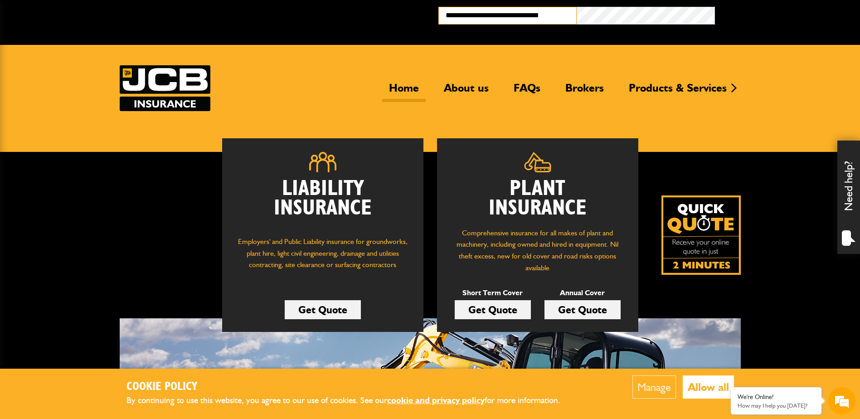 The height and width of the screenshot is (419, 860). Describe the element at coordinates (88, 218) in the screenshot. I see `textarea: Type your message and hit 'Enter'` at that location.